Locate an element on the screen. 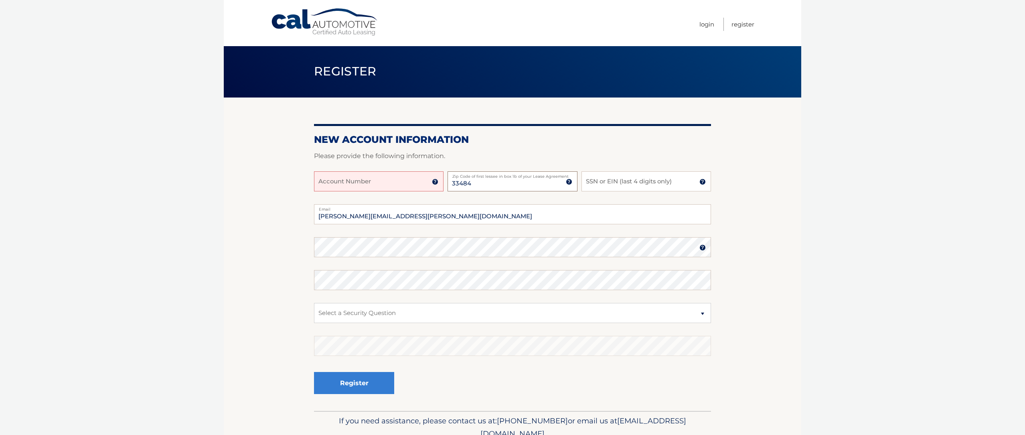  input: Email is located at coordinates (513, 214).